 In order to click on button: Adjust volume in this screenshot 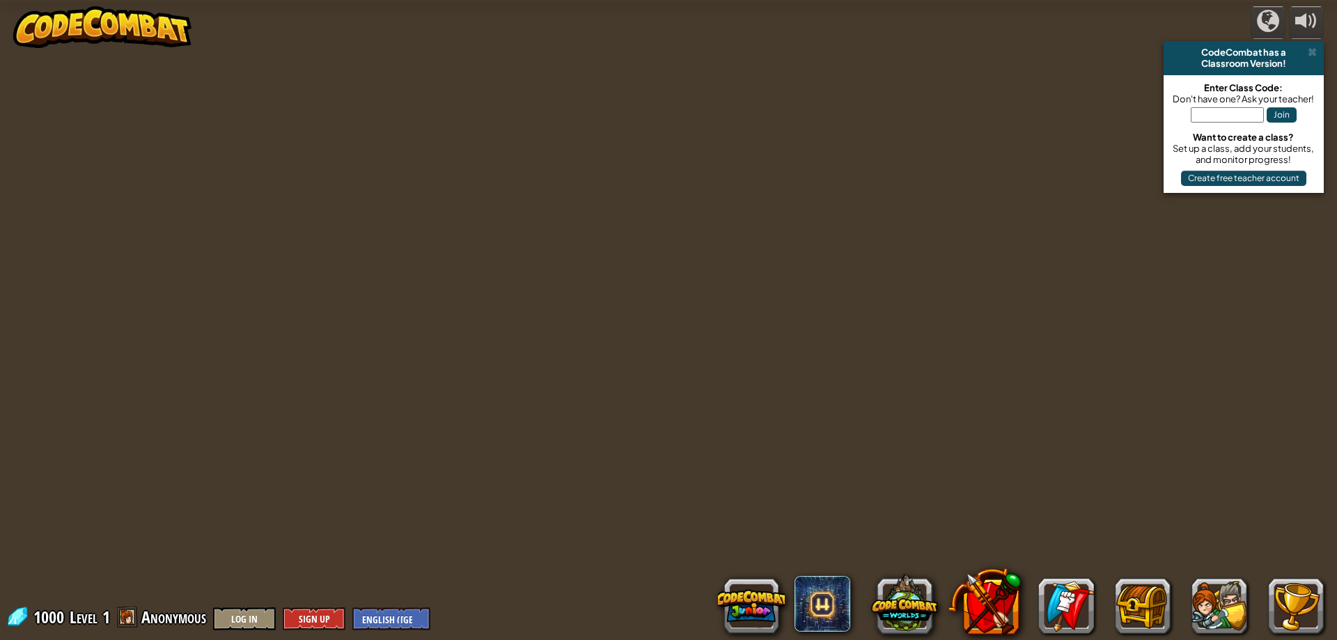, I will do `click(1307, 22)`.